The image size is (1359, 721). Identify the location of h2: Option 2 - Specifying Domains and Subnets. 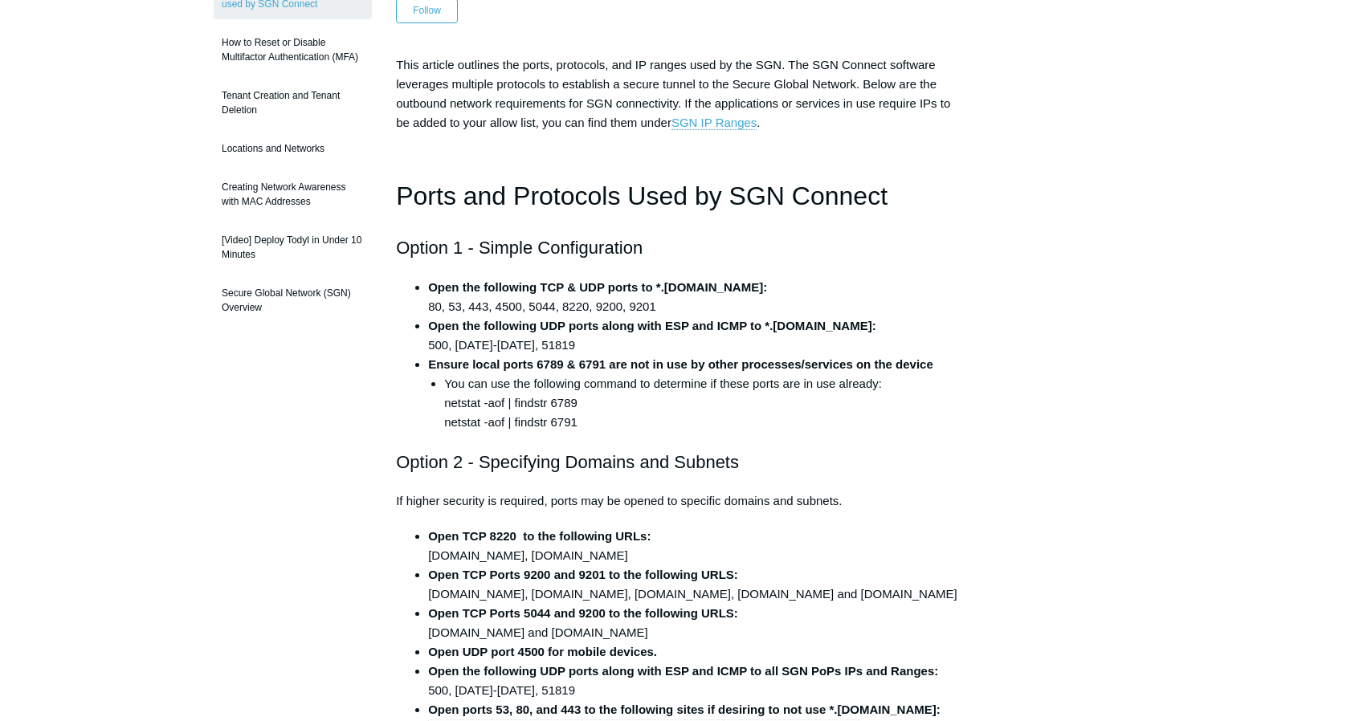
(679, 462).